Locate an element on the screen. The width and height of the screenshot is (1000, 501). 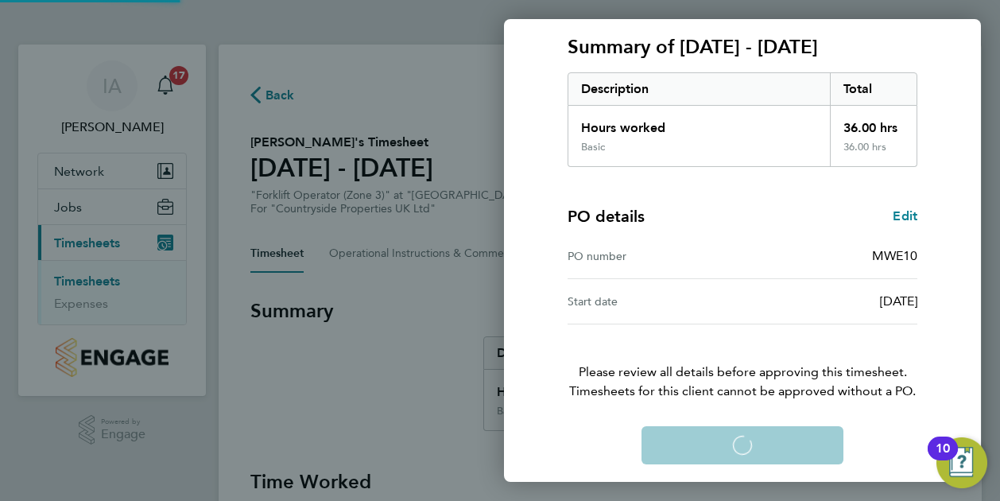
div: Hours worked is located at coordinates (699, 123).